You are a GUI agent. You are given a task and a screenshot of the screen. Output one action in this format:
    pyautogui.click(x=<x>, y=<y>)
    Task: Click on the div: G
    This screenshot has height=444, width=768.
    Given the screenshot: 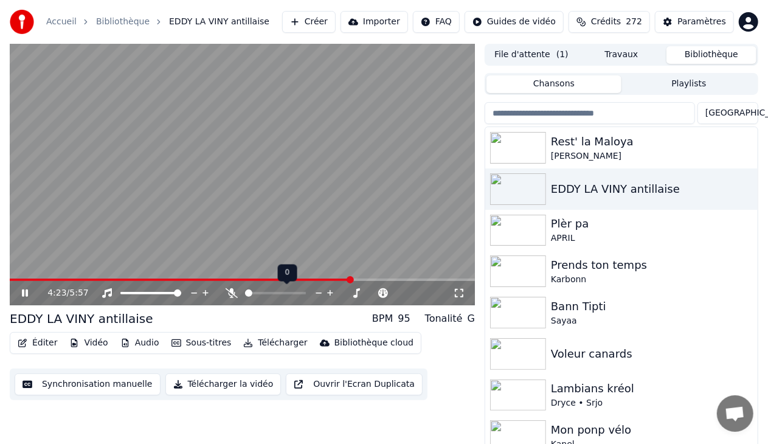 What is the action you would take?
    pyautogui.click(x=471, y=319)
    